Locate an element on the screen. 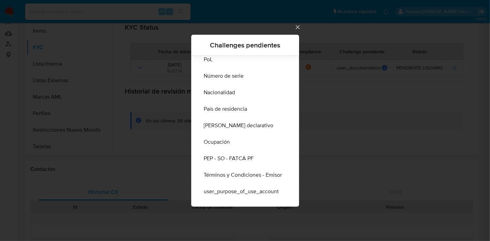 The width and height of the screenshot is (490, 241). span: Nacionalidad is located at coordinates (219, 93).